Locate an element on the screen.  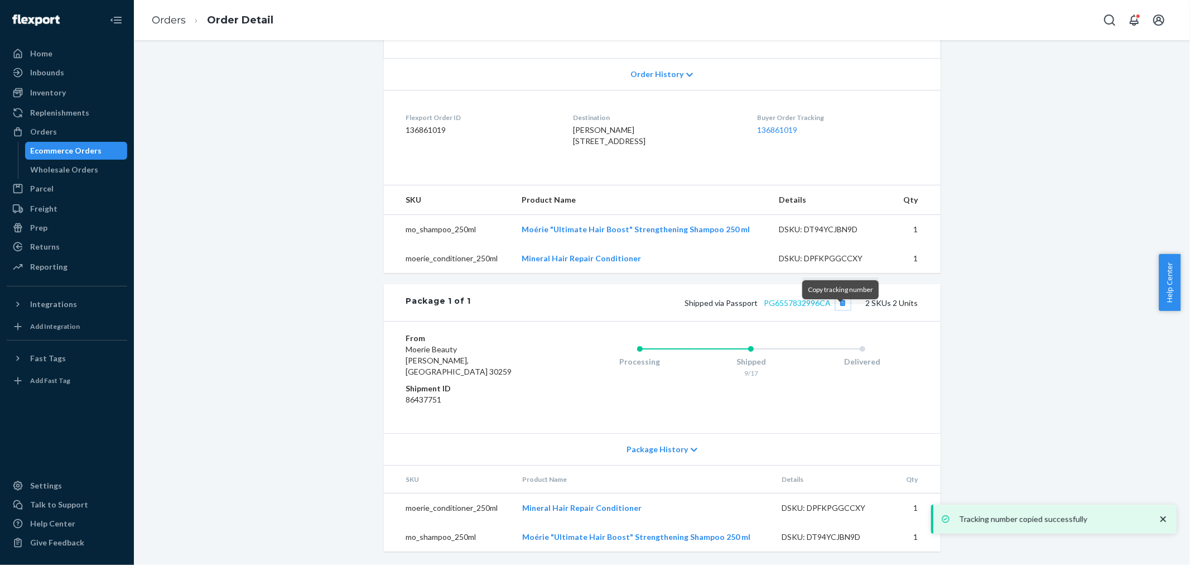
div: Give Feedback is located at coordinates (57, 542).